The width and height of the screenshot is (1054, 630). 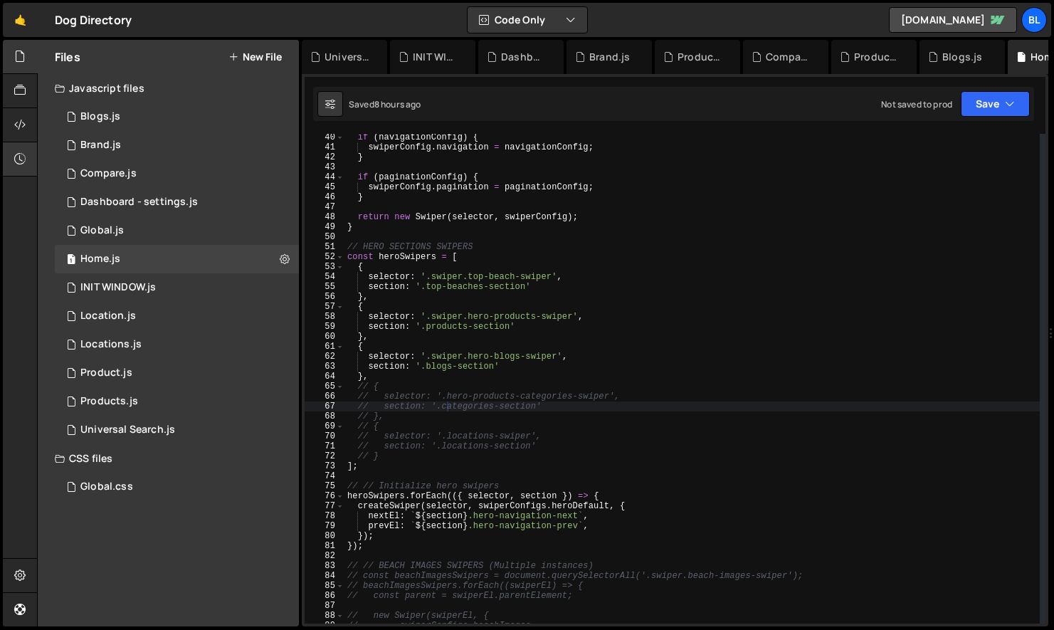 I want to click on div: 16220/44321.js, so click(x=176, y=117).